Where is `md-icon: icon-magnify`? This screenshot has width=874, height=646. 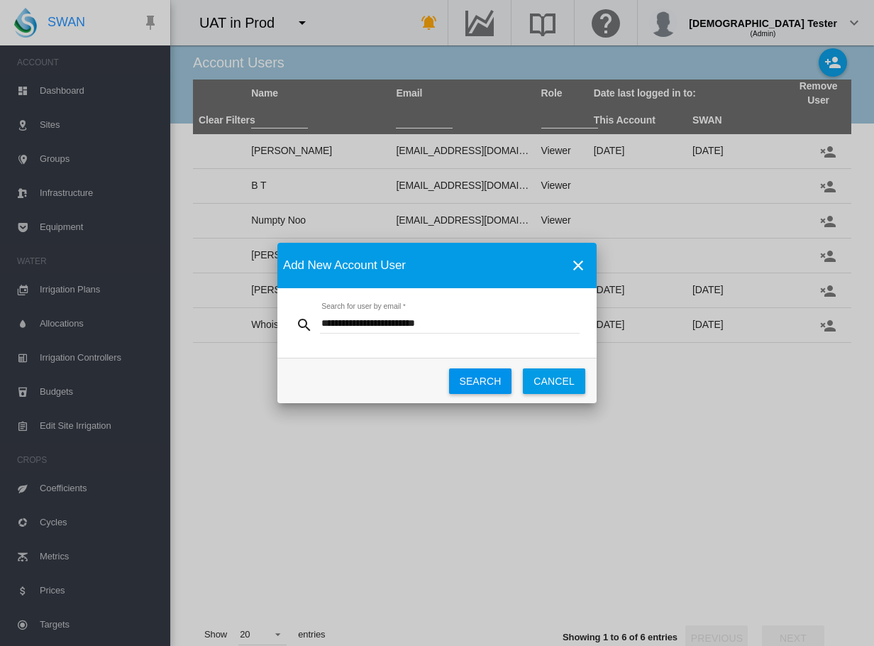
md-icon: icon-magnify is located at coordinates (304, 325).